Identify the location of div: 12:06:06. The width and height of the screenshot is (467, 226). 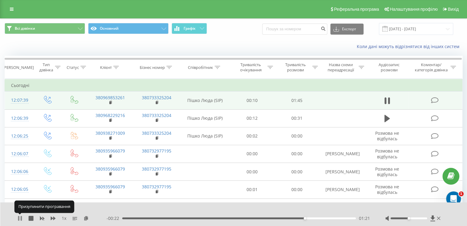
(19, 172).